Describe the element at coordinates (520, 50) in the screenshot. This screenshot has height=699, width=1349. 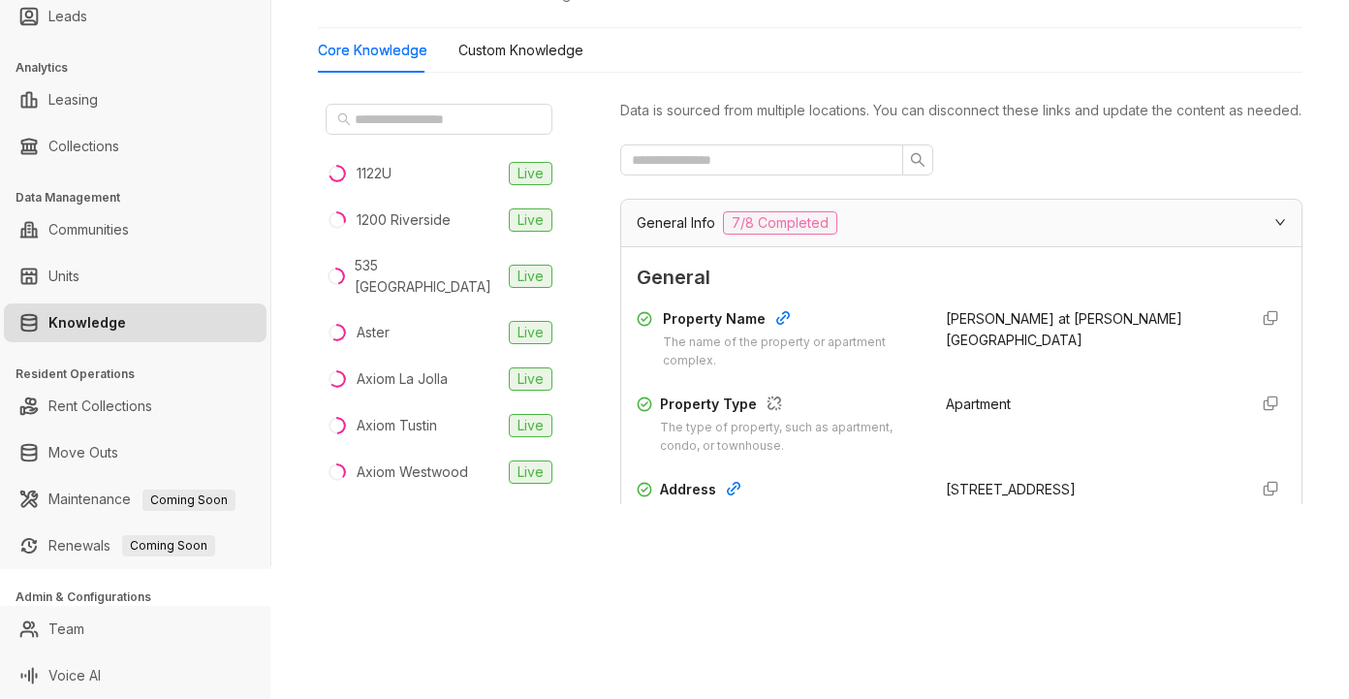
I see `div: Custom Knowledge` at that location.